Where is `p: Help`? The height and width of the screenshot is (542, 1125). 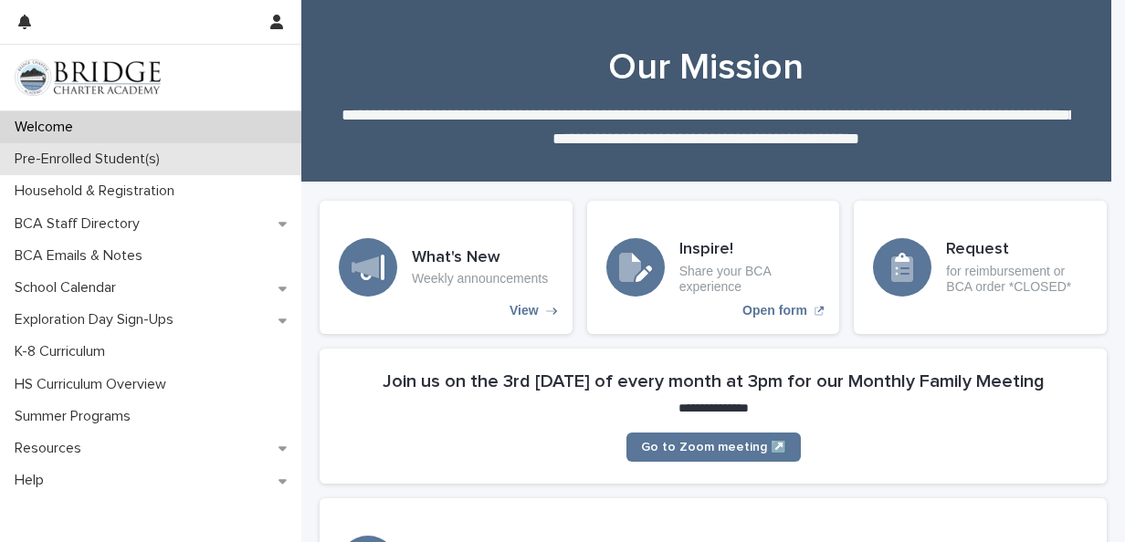
p: Help is located at coordinates (33, 480).